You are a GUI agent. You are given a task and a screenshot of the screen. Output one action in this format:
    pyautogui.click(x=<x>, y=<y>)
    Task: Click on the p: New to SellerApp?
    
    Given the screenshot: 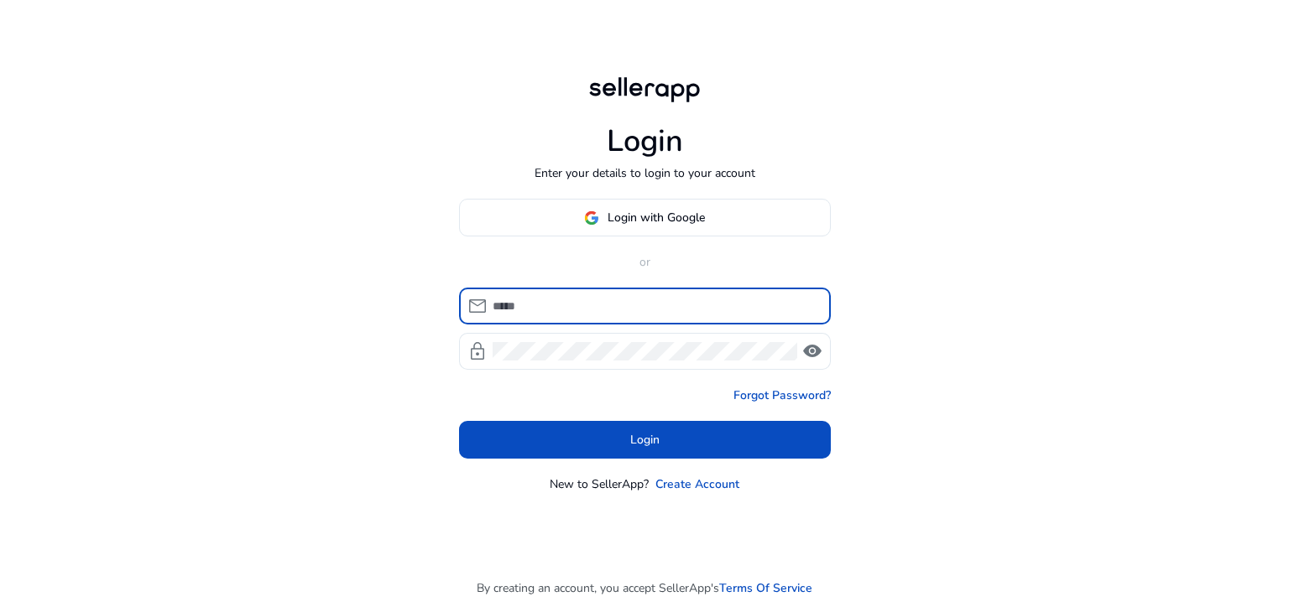 What is the action you would take?
    pyautogui.click(x=599, y=484)
    